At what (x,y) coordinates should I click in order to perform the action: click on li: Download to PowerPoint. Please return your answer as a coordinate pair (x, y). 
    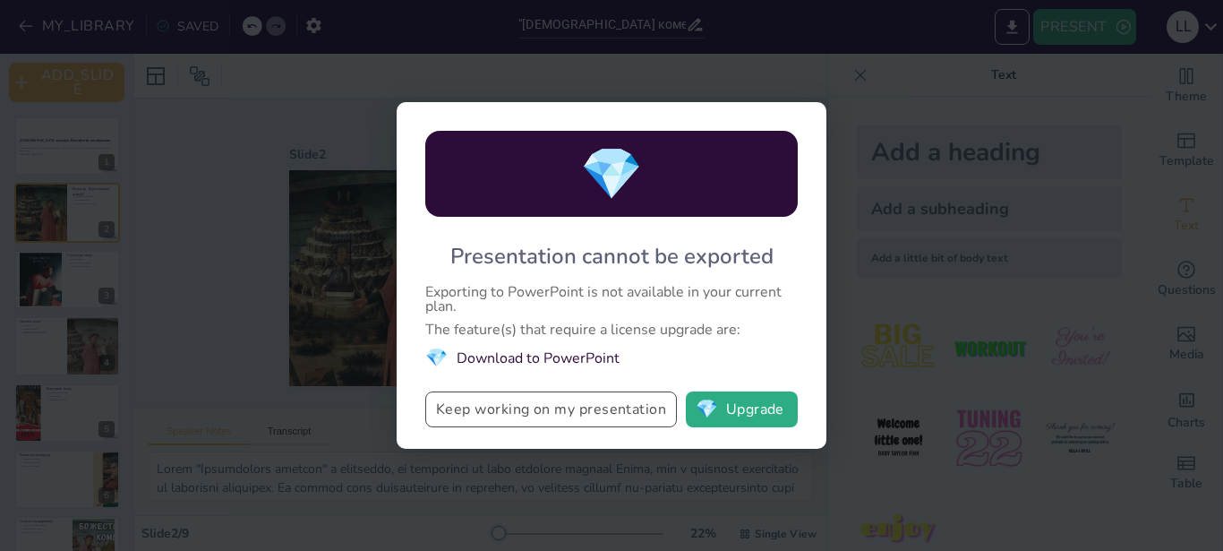
    Looking at the image, I should click on (612, 357).